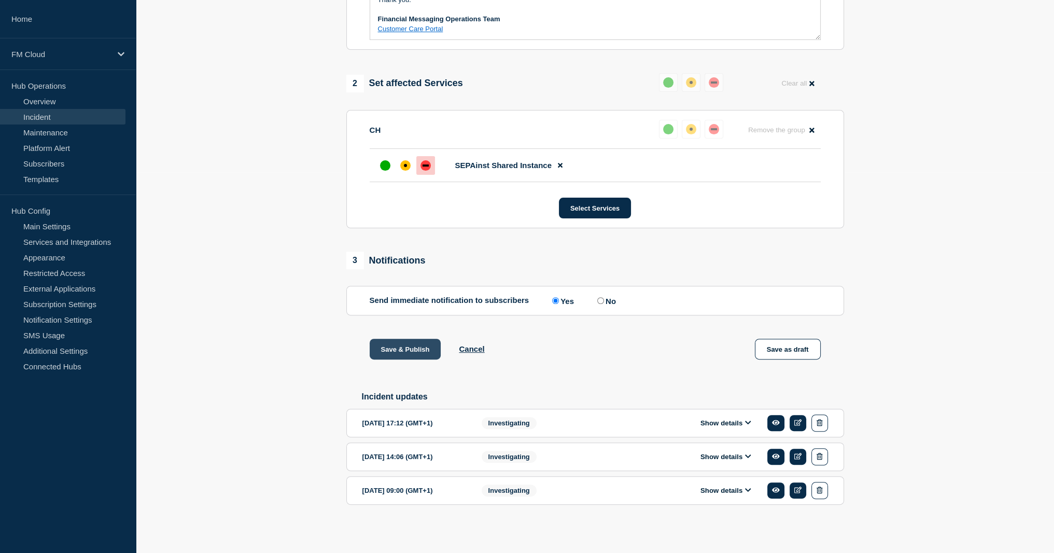  What do you see at coordinates (439, 19) in the screenshot?
I see `strong: Financial Messaging Operations Team` at bounding box center [439, 19].